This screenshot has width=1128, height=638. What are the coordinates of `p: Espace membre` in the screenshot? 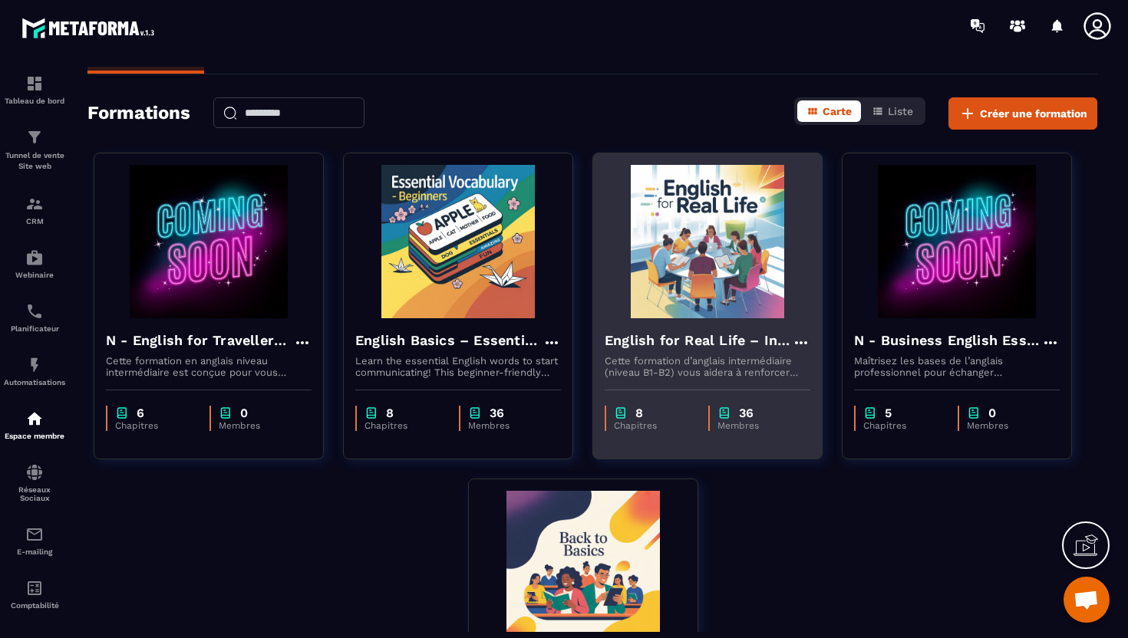 It's located at (35, 436).